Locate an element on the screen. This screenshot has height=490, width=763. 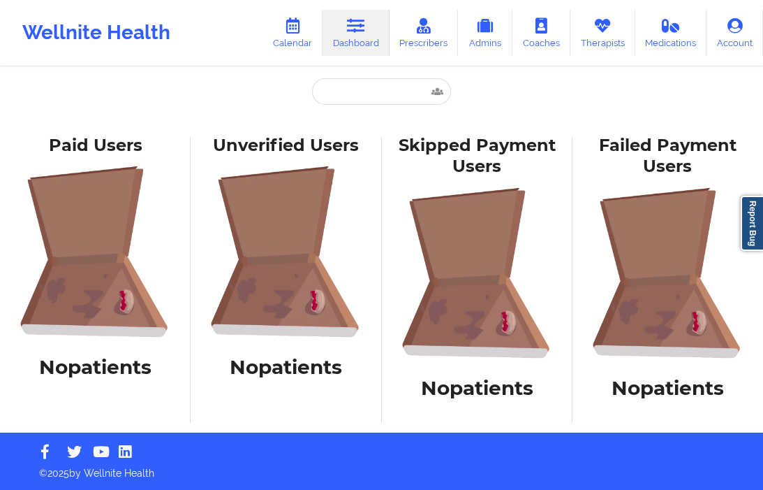
div: Paid Users is located at coordinates (95, 145).